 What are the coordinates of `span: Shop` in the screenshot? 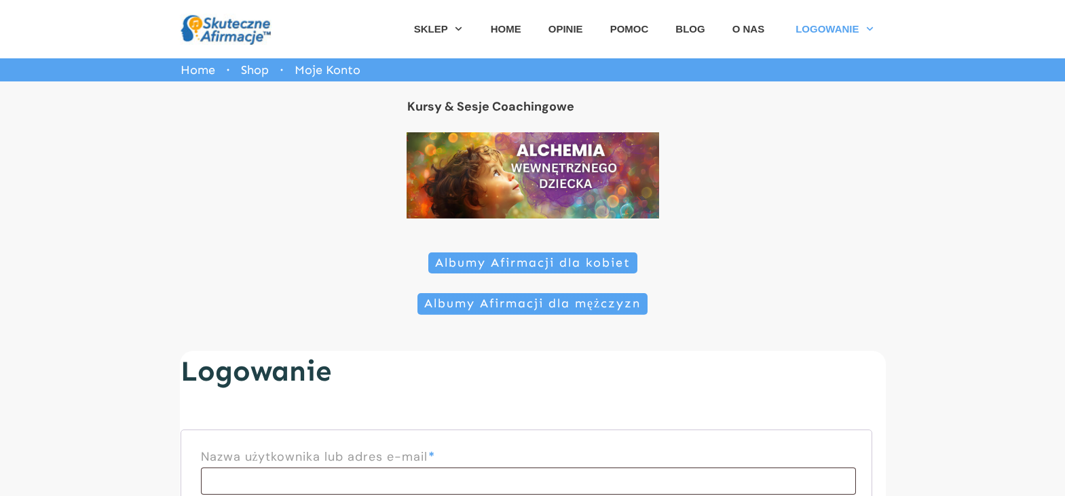 It's located at (254, 70).